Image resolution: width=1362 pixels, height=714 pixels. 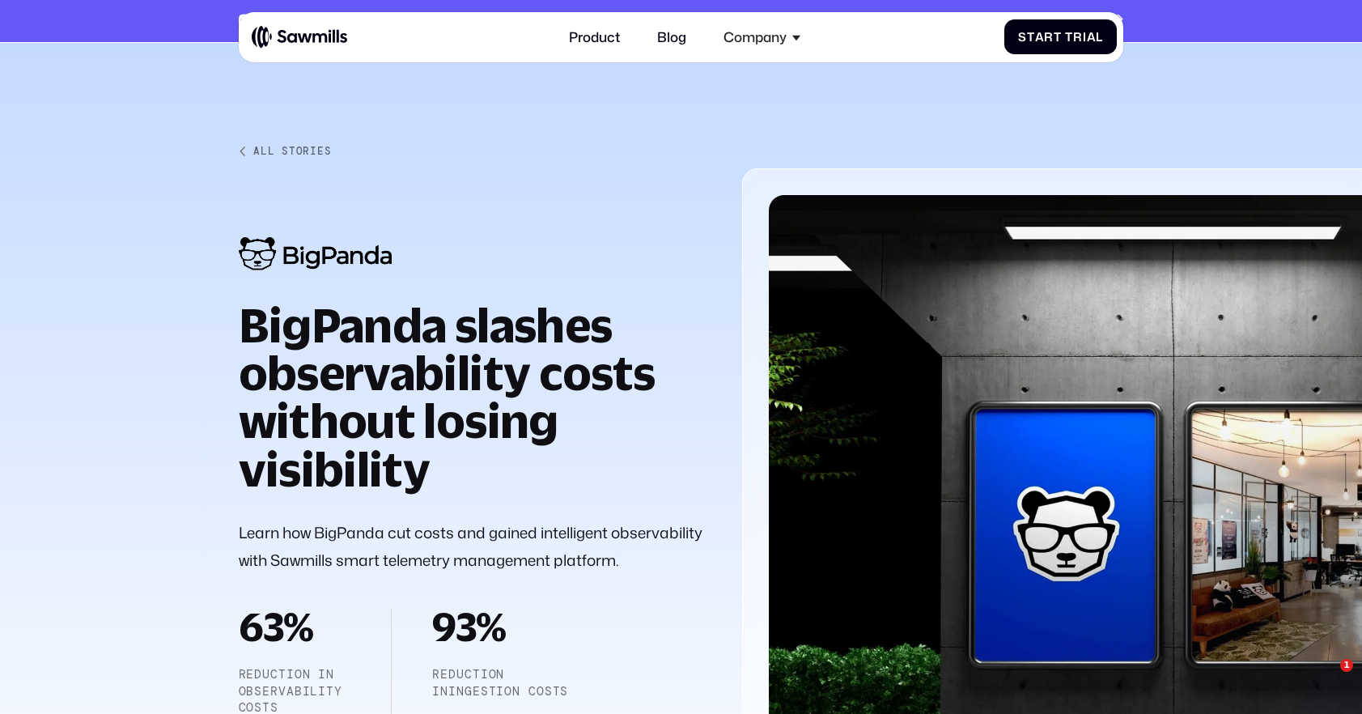 I want to click on span: 1, so click(x=1347, y=665).